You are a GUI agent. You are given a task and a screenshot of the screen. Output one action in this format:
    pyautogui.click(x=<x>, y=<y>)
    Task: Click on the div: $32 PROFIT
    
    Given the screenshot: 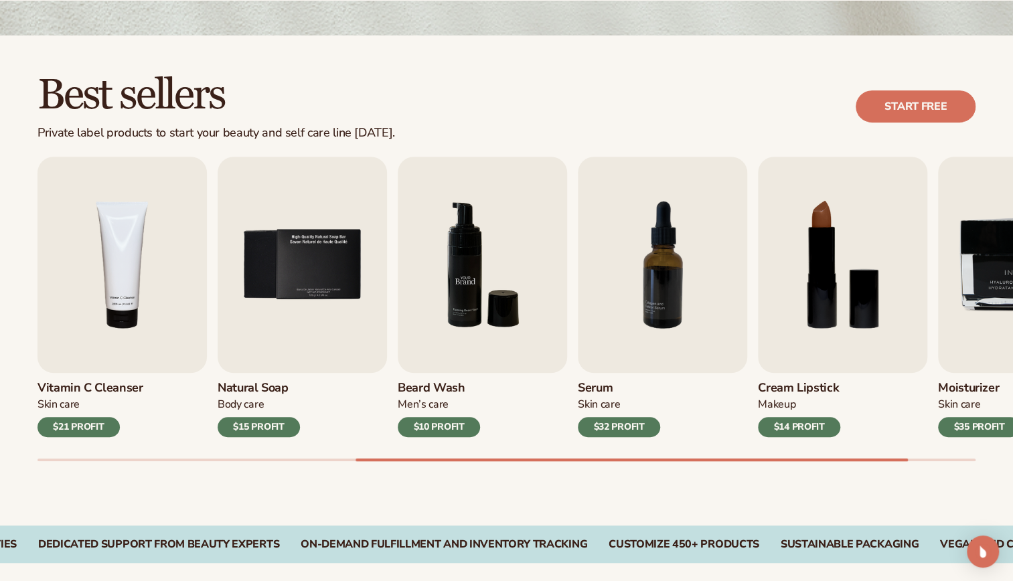 What is the action you would take?
    pyautogui.click(x=619, y=427)
    